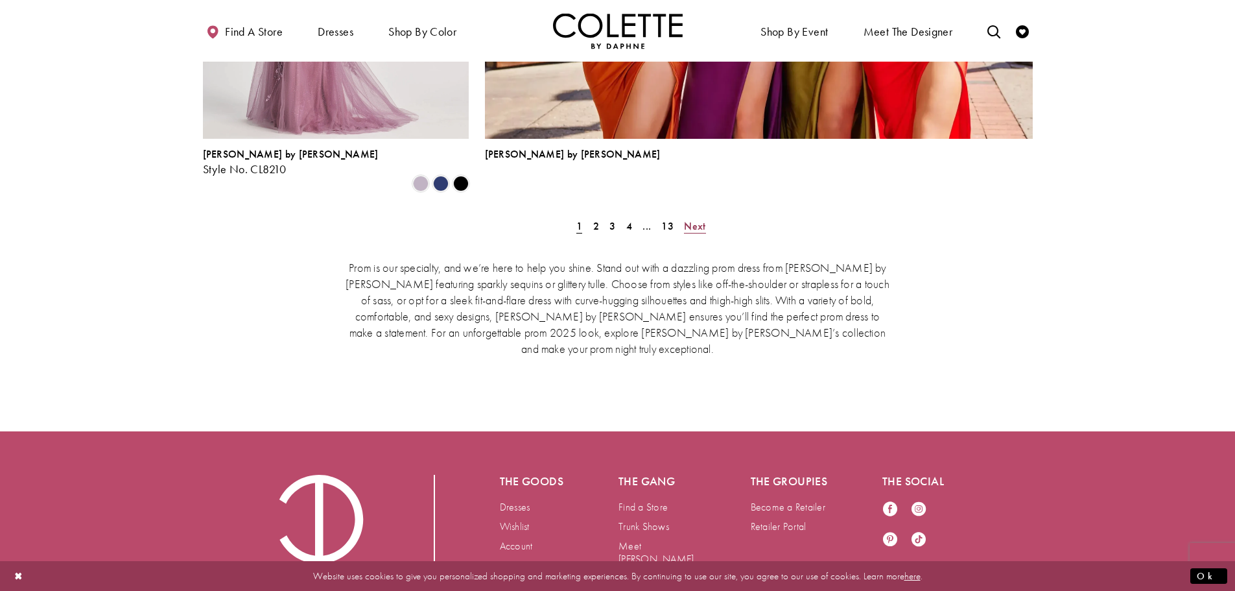 The height and width of the screenshot is (591, 1235). What do you see at coordinates (516, 545) in the screenshot?
I see `a: Account` at bounding box center [516, 545].